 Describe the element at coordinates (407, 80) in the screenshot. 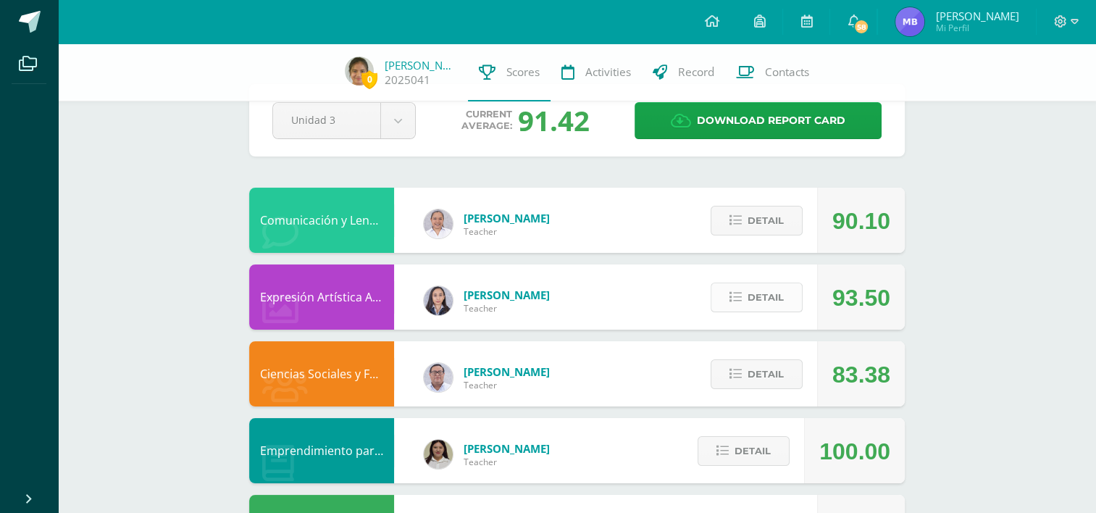

I see `a: 2025041` at that location.